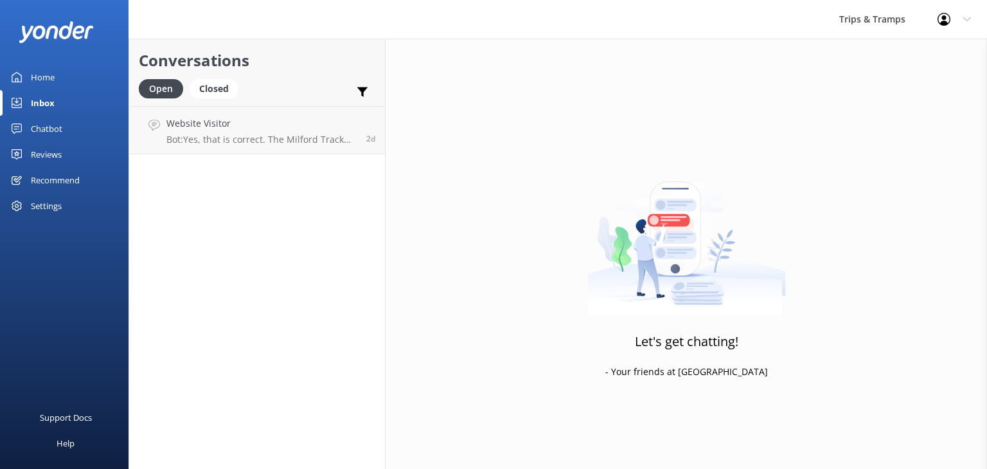 This screenshot has width=987, height=469. I want to click on div: Open, so click(161, 89).